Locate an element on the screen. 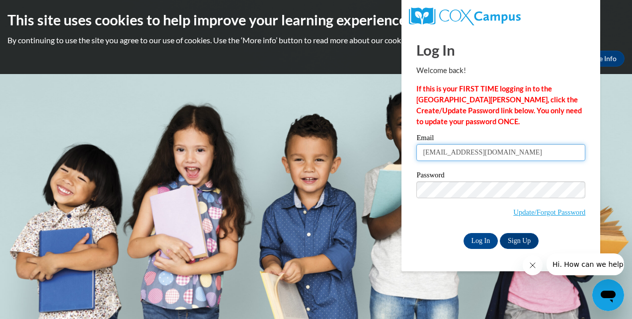 The height and width of the screenshot is (319, 632). a: Update/Forgot Password is located at coordinates (549, 212).